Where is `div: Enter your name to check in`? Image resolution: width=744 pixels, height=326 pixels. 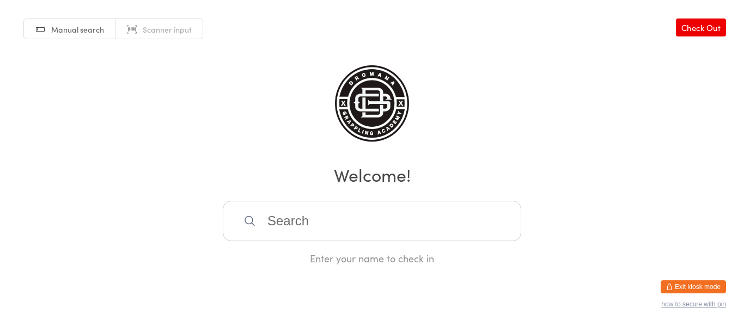 div: Enter your name to check in is located at coordinates (372, 258).